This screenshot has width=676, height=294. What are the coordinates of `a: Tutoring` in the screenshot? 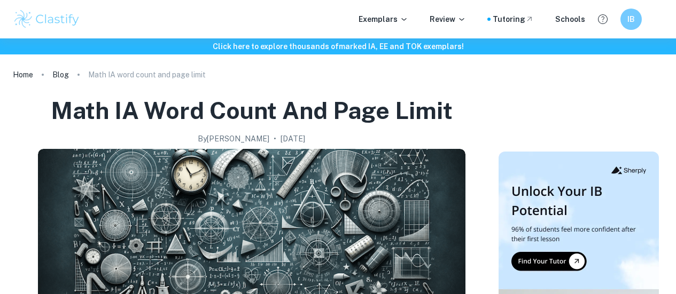 It's located at (513, 19).